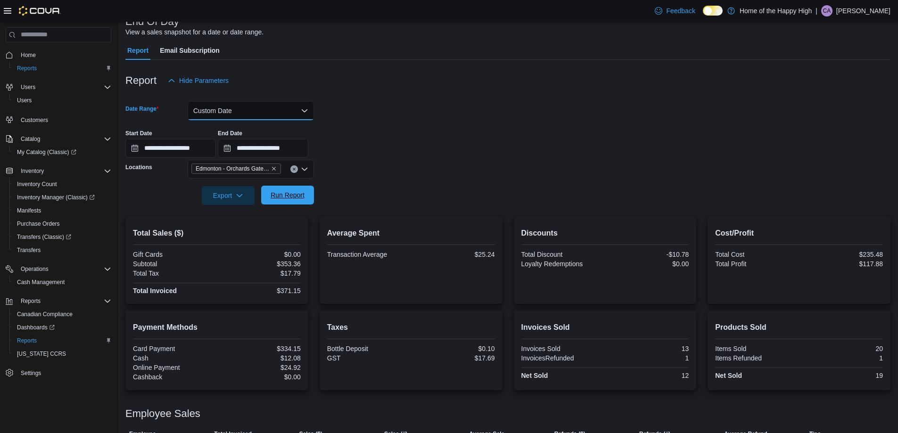 This screenshot has width=898, height=433. Describe the element at coordinates (411, 328) in the screenshot. I see `h2: Taxes` at that location.